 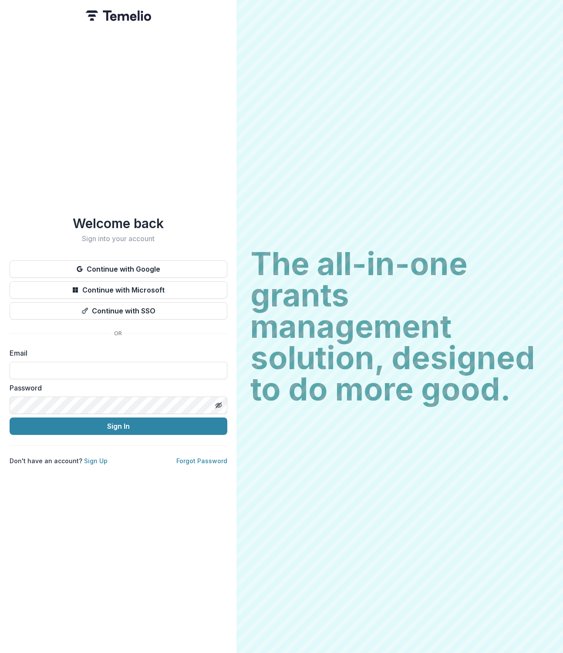 What do you see at coordinates (116, 388) in the screenshot?
I see `label: Password` at bounding box center [116, 388].